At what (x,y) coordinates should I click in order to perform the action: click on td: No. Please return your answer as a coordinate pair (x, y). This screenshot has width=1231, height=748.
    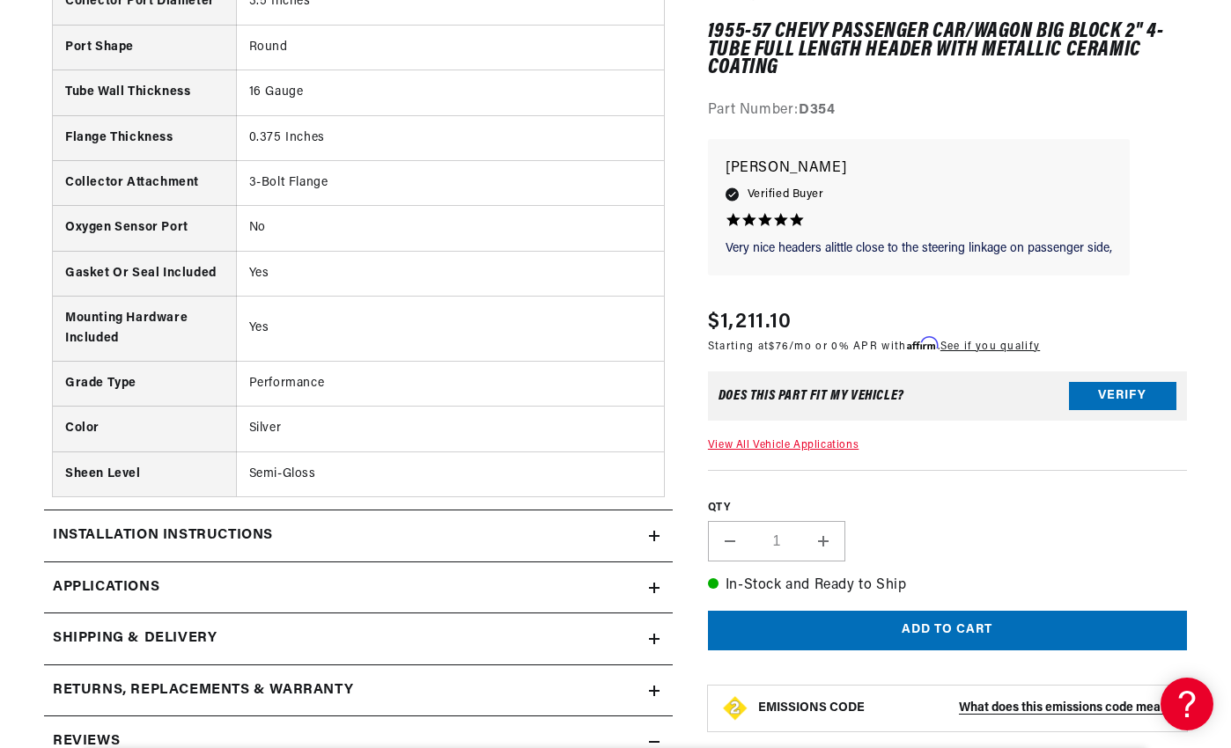
    Looking at the image, I should click on (450, 228).